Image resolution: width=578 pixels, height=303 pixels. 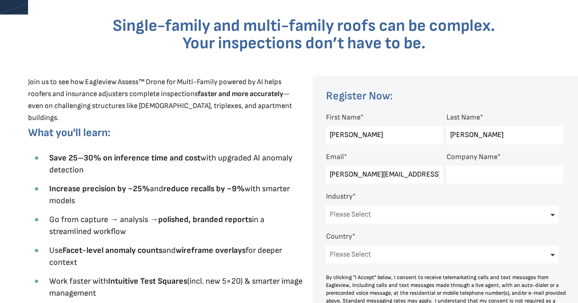 I want to click on span: Country, so click(x=339, y=236).